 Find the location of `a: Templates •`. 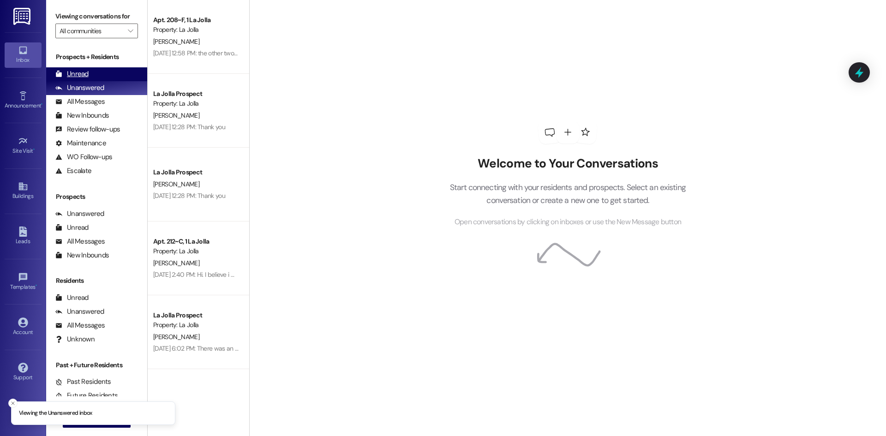

a: Templates • is located at coordinates (23, 282).